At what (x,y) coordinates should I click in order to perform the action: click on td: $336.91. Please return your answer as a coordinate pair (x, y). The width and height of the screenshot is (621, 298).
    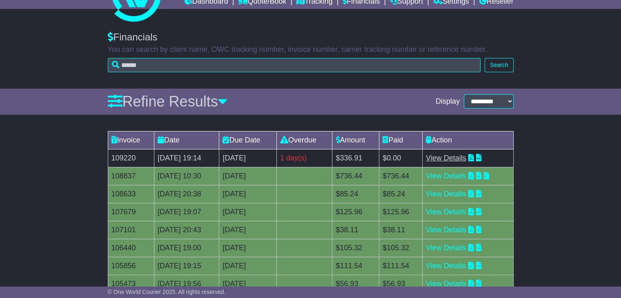
    Looking at the image, I should click on (356, 158).